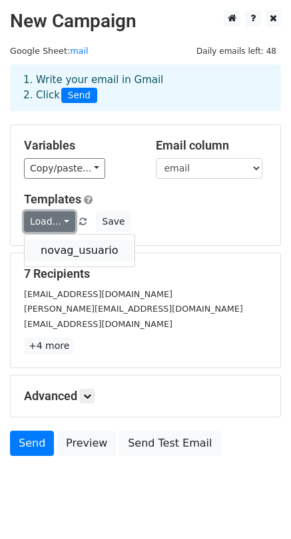 Image resolution: width=291 pixels, height=539 pixels. What do you see at coordinates (65, 168) in the screenshot?
I see `a: Copy/paste...` at bounding box center [65, 168].